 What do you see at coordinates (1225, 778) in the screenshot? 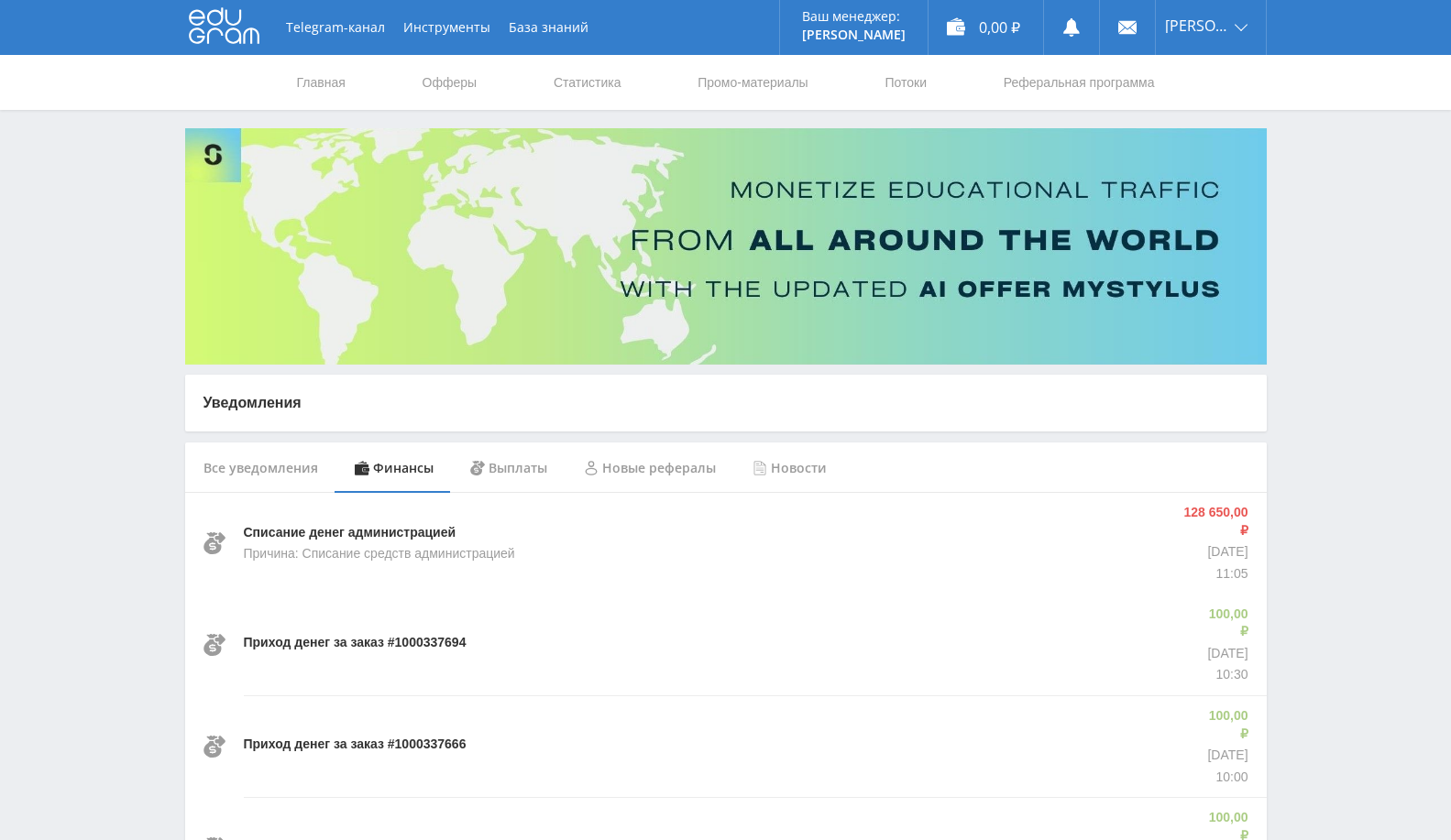
I see `p: 10:00` at bounding box center [1225, 778].